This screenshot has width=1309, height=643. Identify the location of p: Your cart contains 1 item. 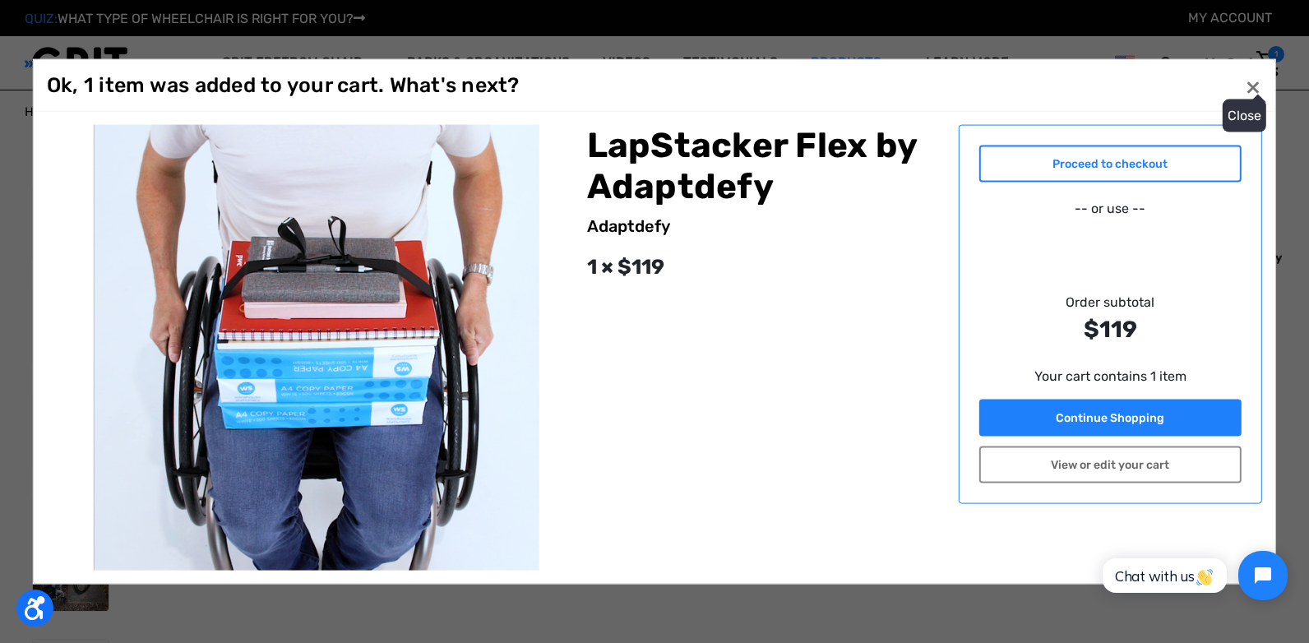
(1111, 377).